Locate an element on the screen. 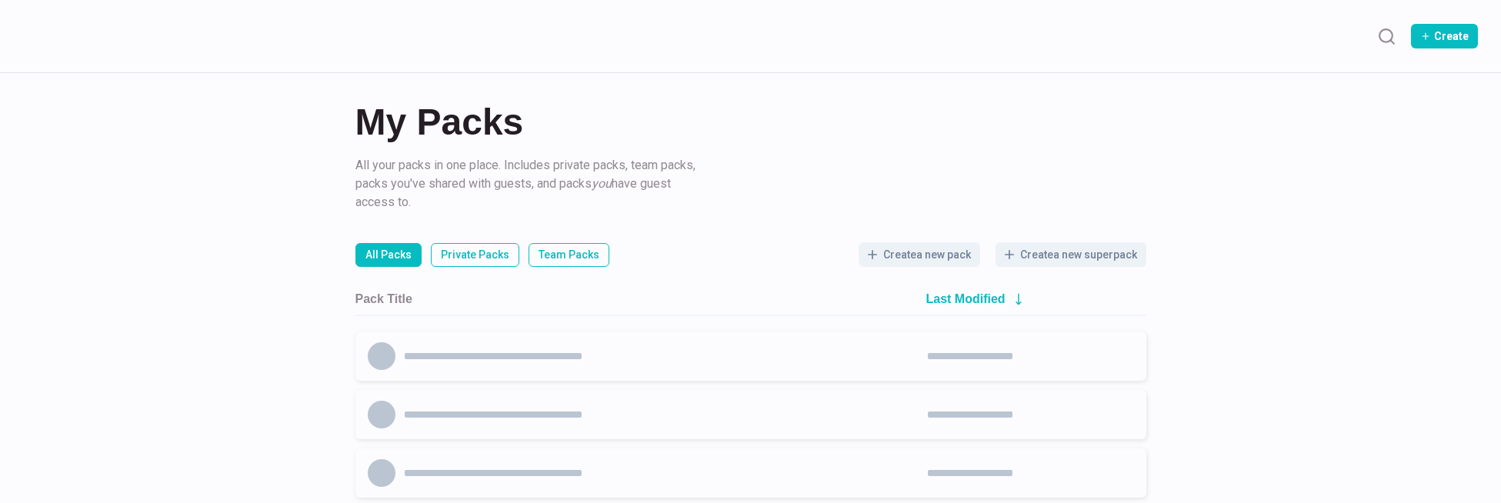 The width and height of the screenshot is (1501, 503). p: Team Packs is located at coordinates (568, 255).